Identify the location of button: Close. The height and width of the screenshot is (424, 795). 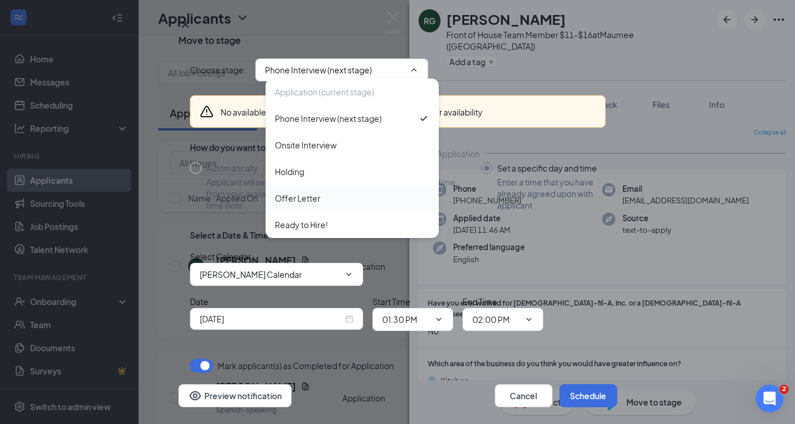
(185, 24).